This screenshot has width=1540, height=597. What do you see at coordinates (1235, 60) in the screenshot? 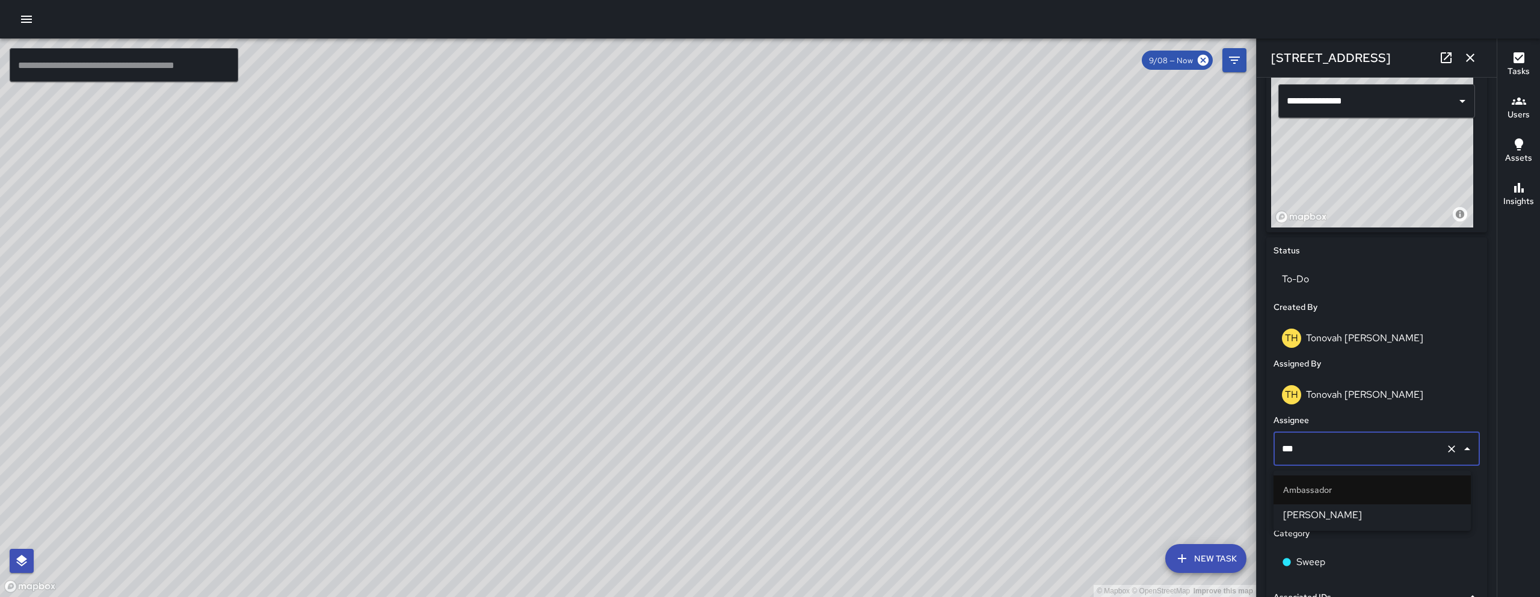
I see `button: Filters` at bounding box center [1235, 60].